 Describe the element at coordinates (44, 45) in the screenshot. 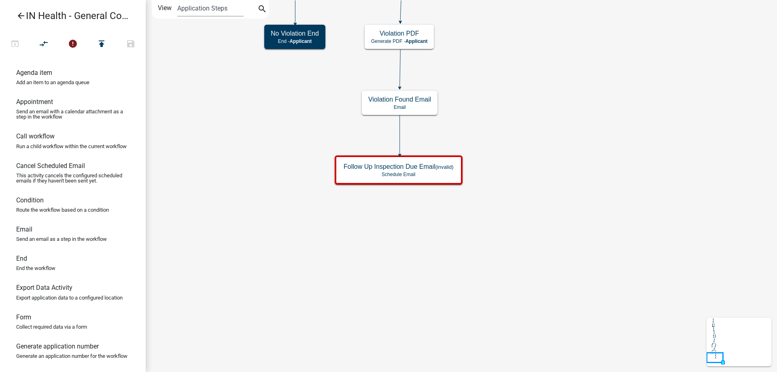

I see `i: compare_arrows` at that location.